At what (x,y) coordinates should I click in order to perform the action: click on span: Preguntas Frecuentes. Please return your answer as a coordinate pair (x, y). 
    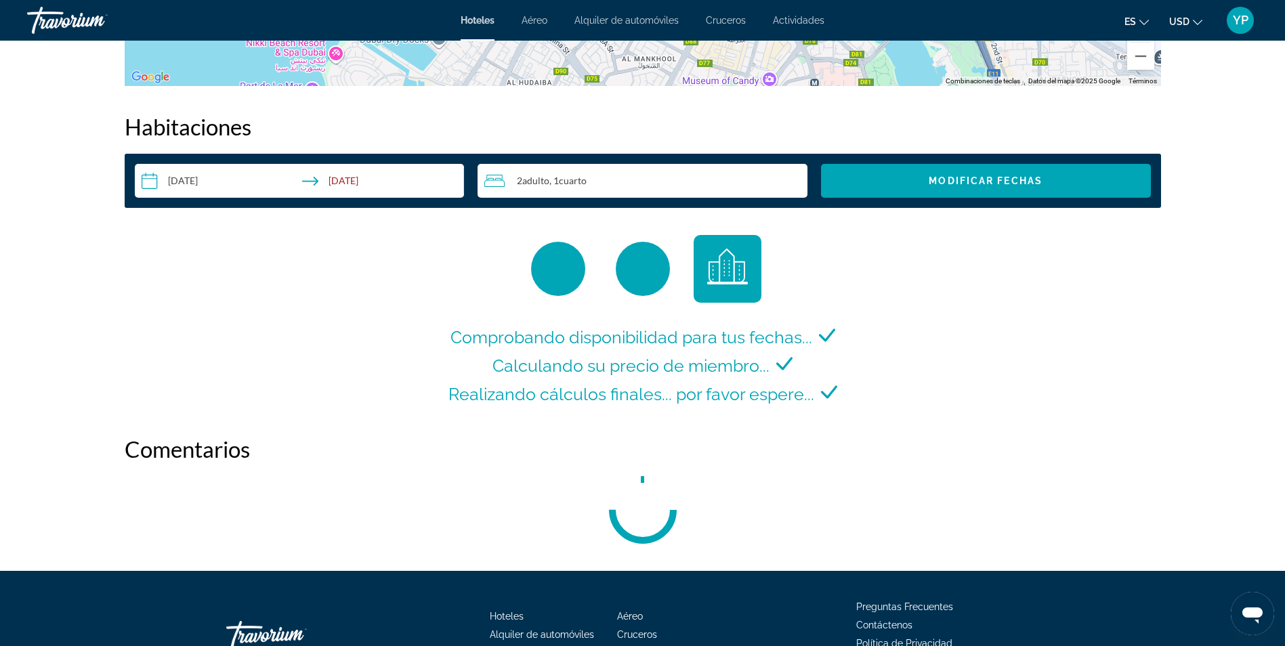
    Looking at the image, I should click on (905, 607).